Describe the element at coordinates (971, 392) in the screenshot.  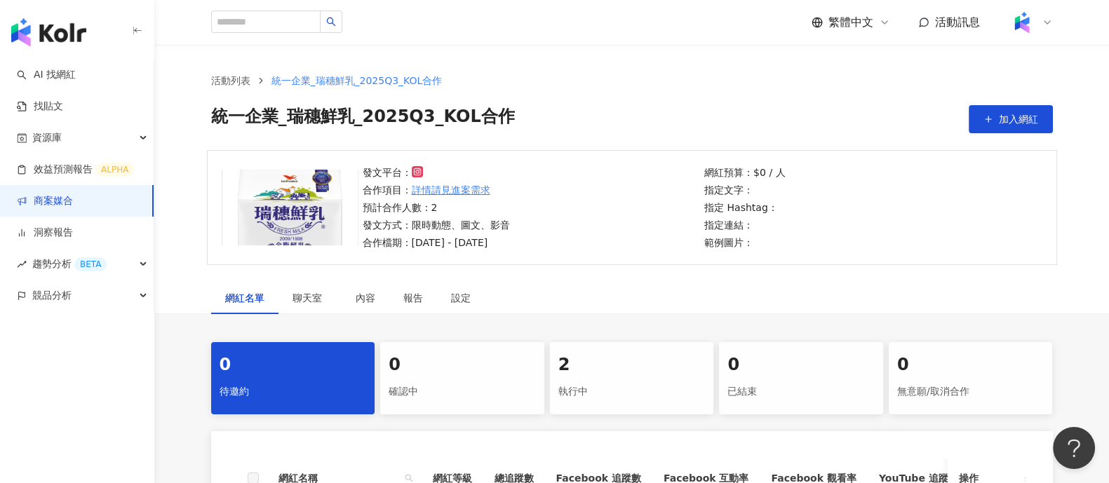
I see `div: 無意願/取消合作` at that location.